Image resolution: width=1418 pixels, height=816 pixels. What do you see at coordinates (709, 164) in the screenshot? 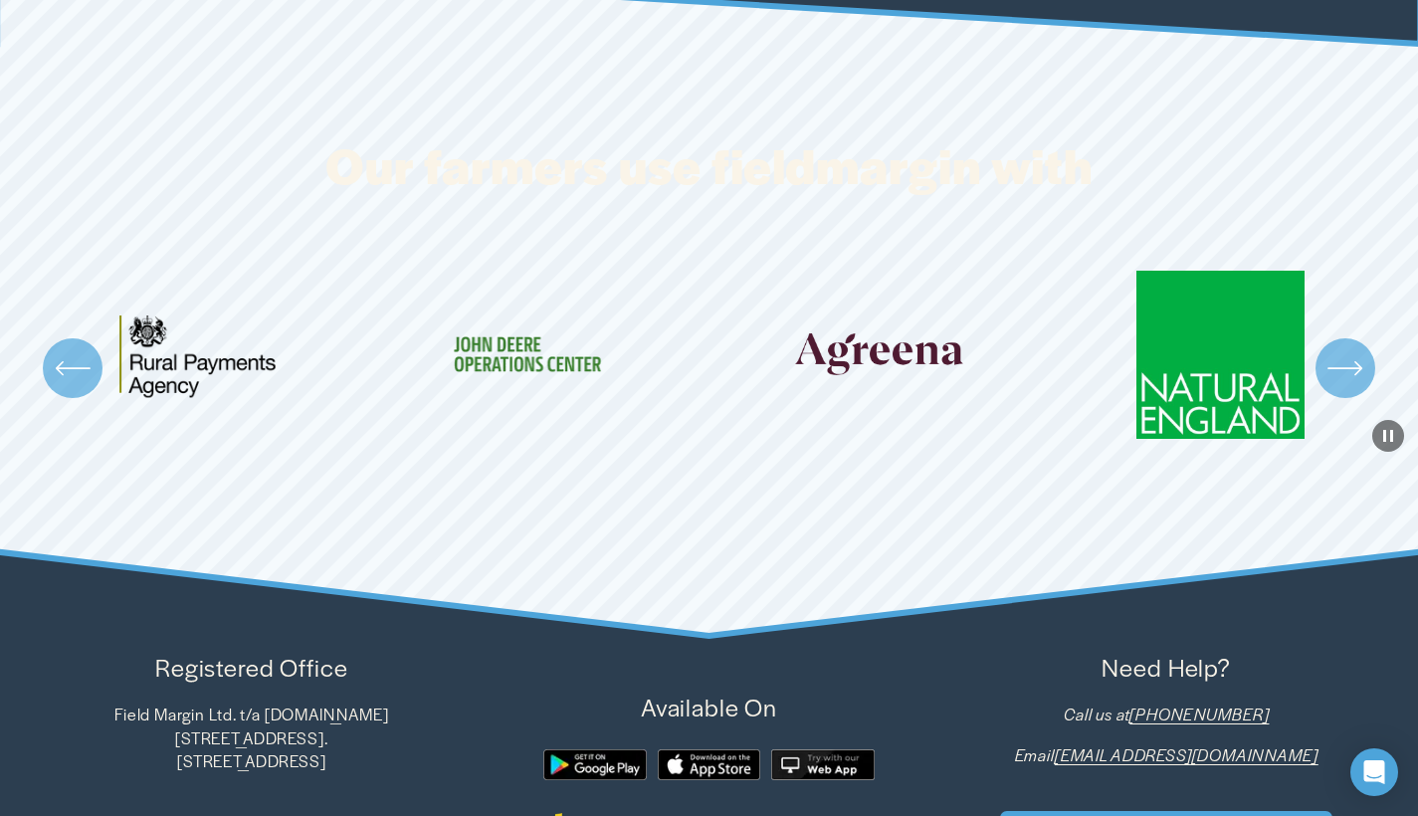
I see `strong: Our farmers use fieldmargin with` at bounding box center [709, 164].